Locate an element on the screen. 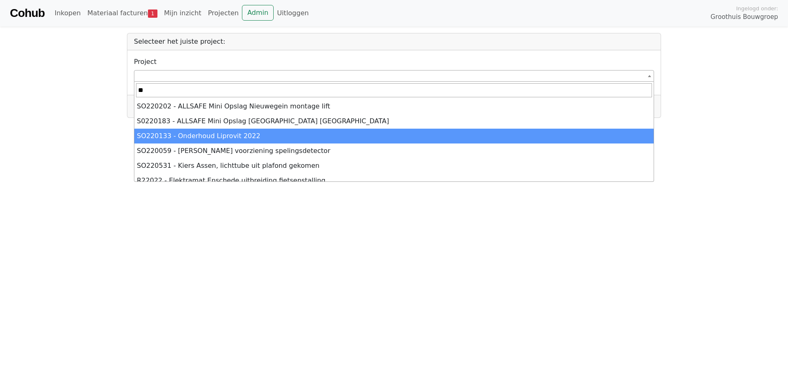 The width and height of the screenshot is (788, 381). a: Projecten is located at coordinates (223, 13).